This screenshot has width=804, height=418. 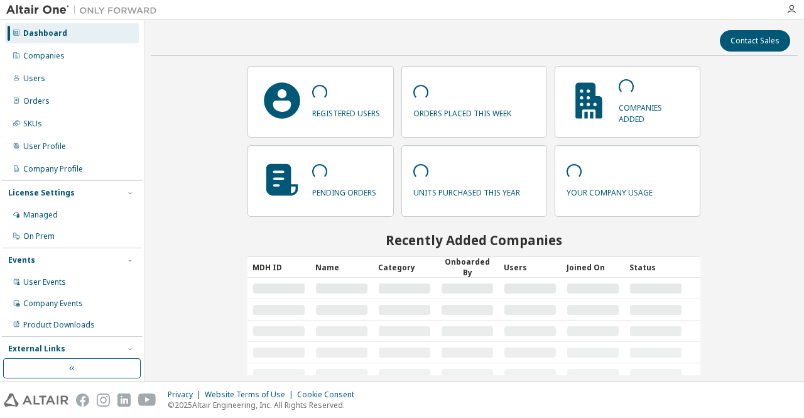 What do you see at coordinates (45, 146) in the screenshot?
I see `div: User Profile` at bounding box center [45, 146].